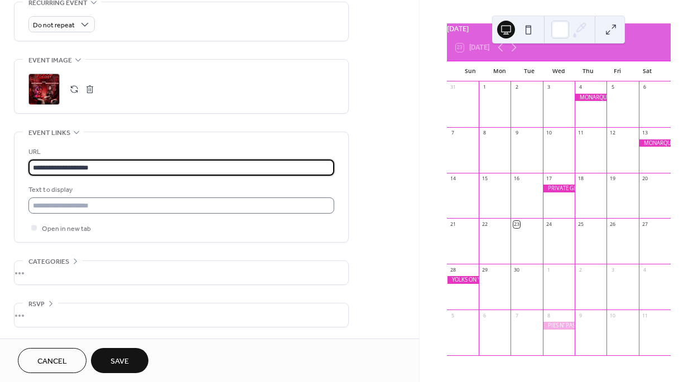  I want to click on div: Mon, so click(499, 71).